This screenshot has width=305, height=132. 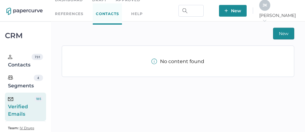 What do you see at coordinates (69, 14) in the screenshot?
I see `a: References` at bounding box center [69, 14].